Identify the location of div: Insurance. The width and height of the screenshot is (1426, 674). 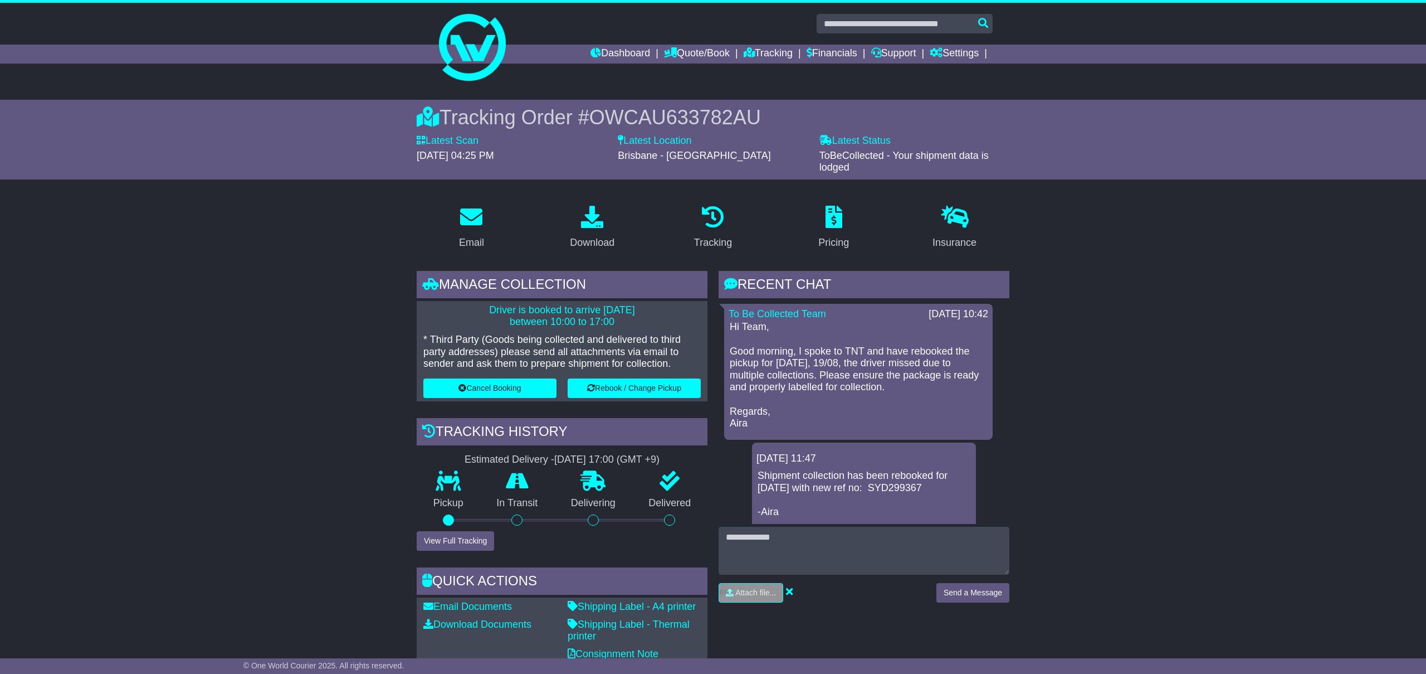
(954, 242).